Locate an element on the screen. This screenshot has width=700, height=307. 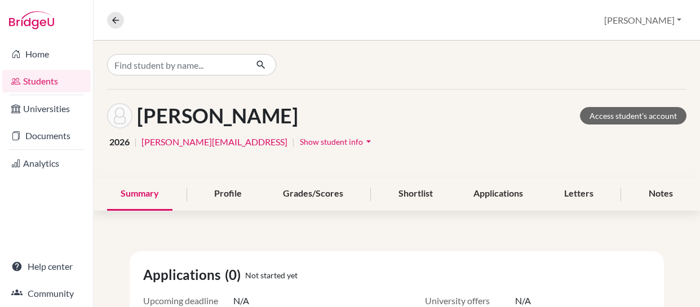
div: Applications is located at coordinates (498, 194).